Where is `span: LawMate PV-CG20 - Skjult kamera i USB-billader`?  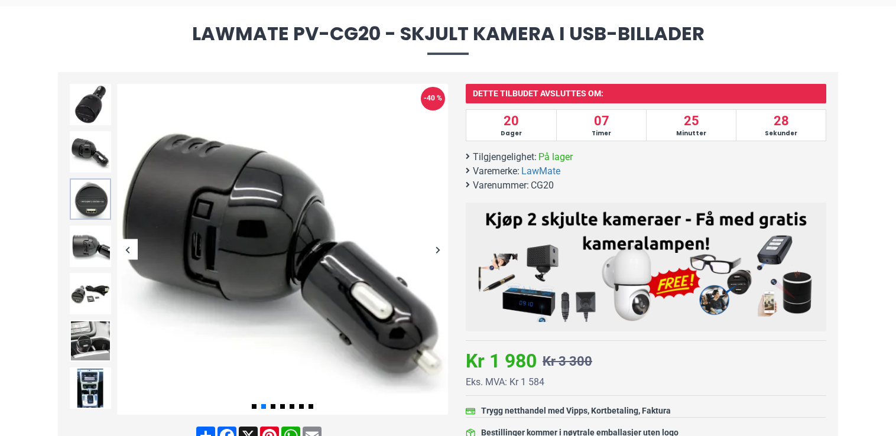
span: LawMate PV-CG20 - Skjult kamera i USB-billader is located at coordinates (448, 39).